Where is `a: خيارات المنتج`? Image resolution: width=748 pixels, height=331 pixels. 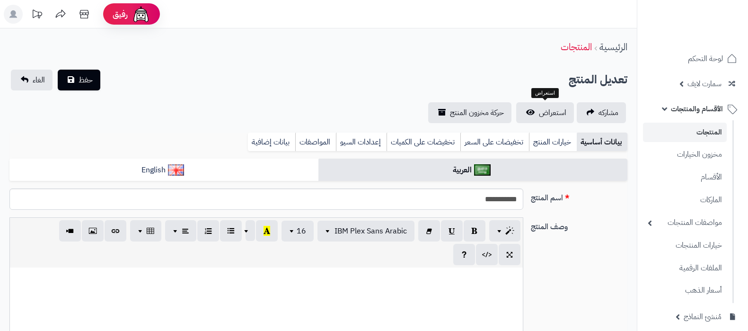 a: خيارات المنتج is located at coordinates (552, 142).